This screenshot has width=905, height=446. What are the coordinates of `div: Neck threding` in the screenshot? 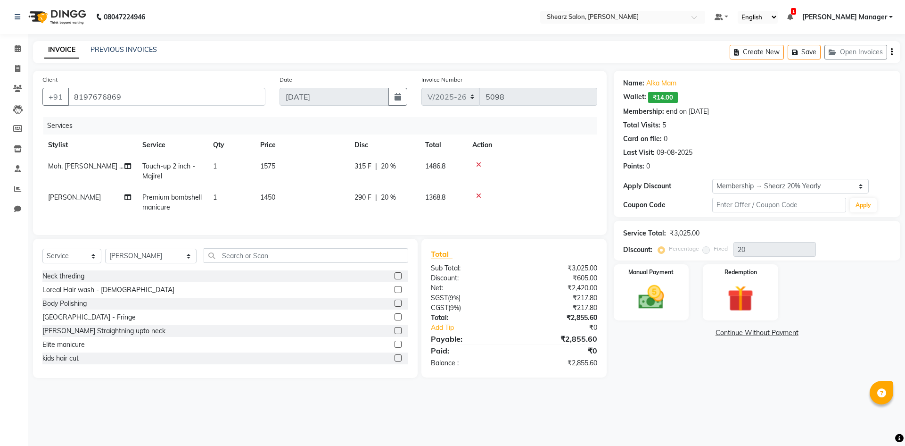 It's located at (63, 276).